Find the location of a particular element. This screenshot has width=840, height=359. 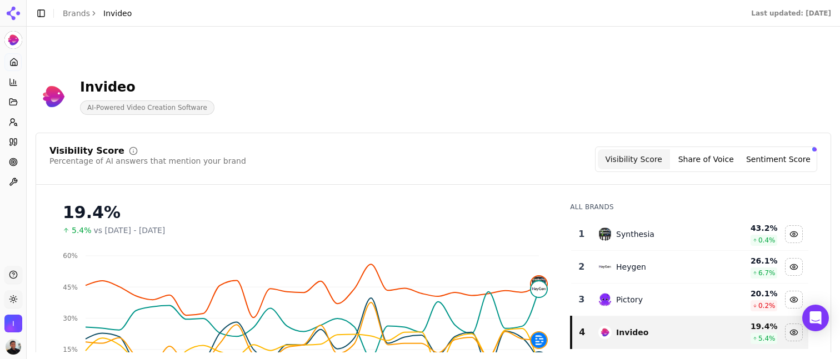

button: Hide heygen data is located at coordinates (794, 267).